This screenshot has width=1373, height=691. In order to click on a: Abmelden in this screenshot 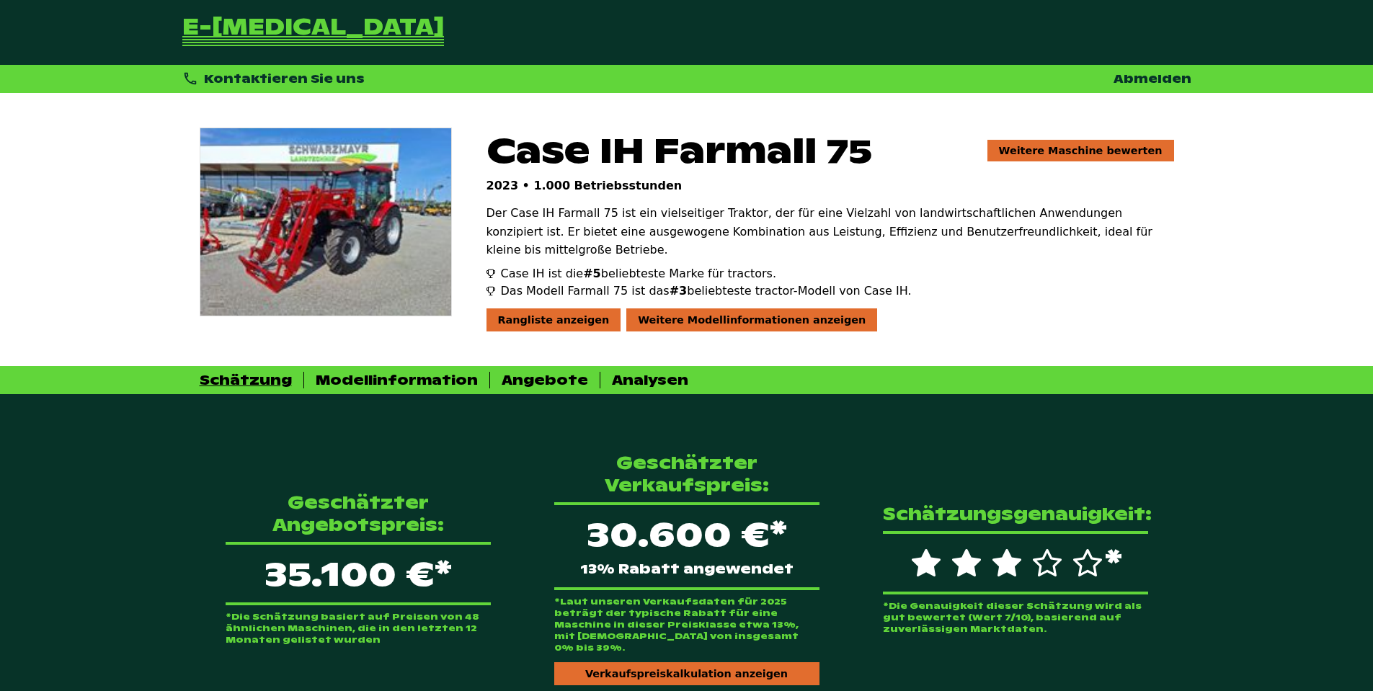, I will do `click(1152, 79)`.